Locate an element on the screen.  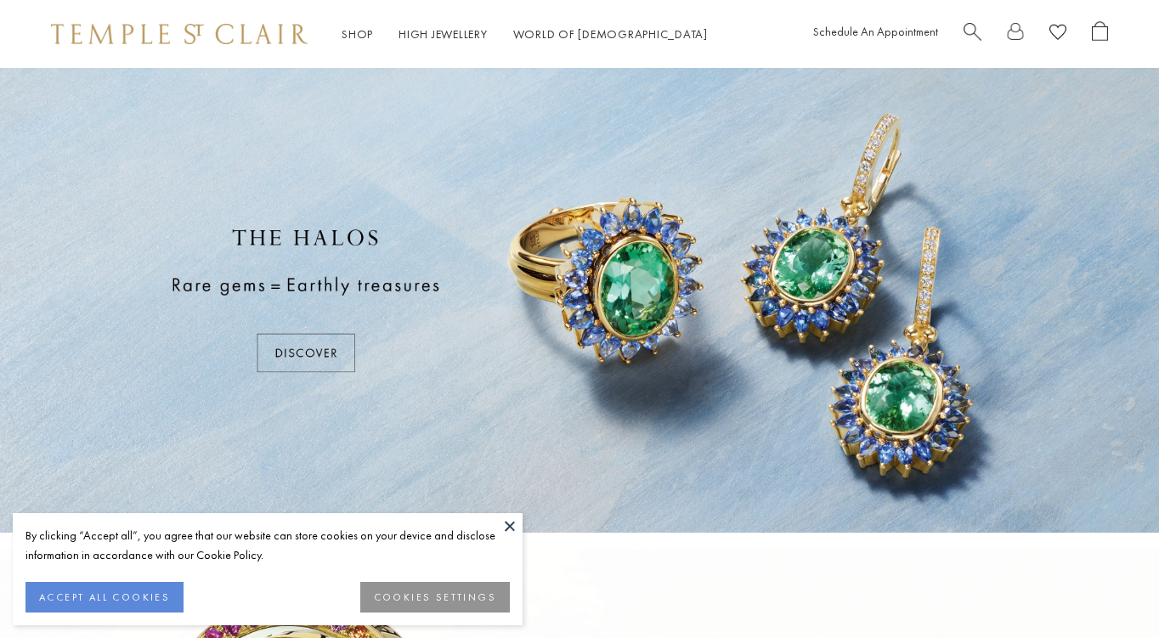
nav: Main navigation is located at coordinates (524, 34).